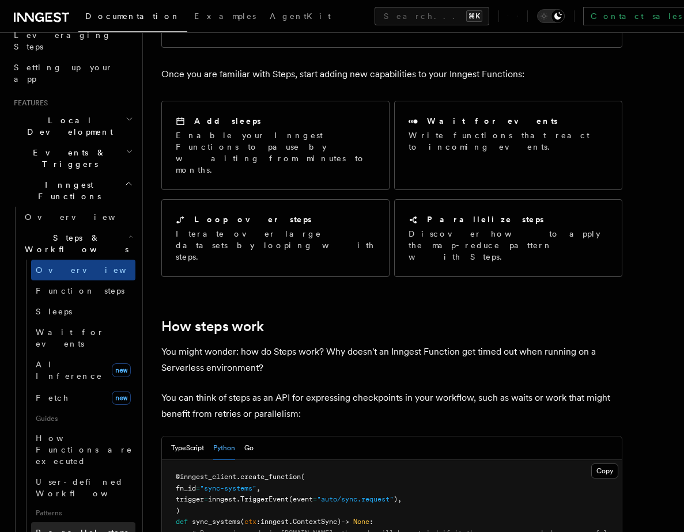 This screenshot has width=684, height=532. What do you see at coordinates (431, 16) in the screenshot?
I see `button: Search...⌘K` at bounding box center [431, 16].